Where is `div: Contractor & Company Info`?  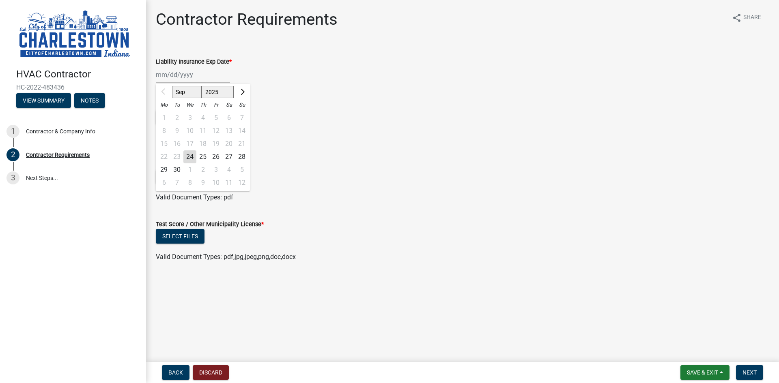
div: Contractor & Company Info is located at coordinates (60, 131).